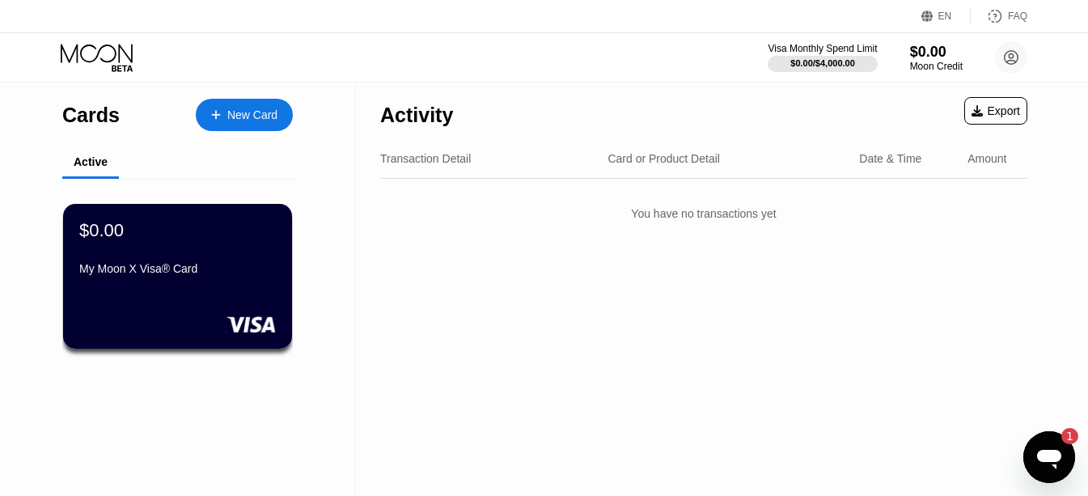 The image size is (1088, 496). I want to click on div: Visa Monthly Spend Limit, so click(822, 49).